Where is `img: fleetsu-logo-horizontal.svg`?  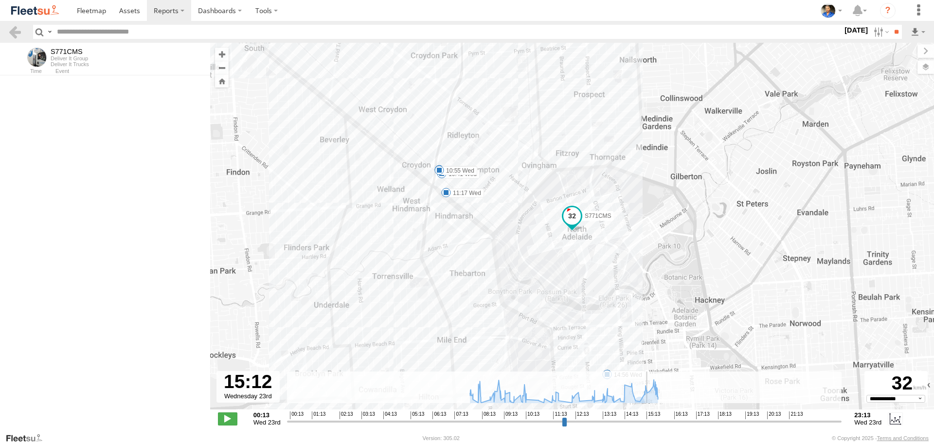
img: fleetsu-logo-horizontal.svg is located at coordinates (35, 10).